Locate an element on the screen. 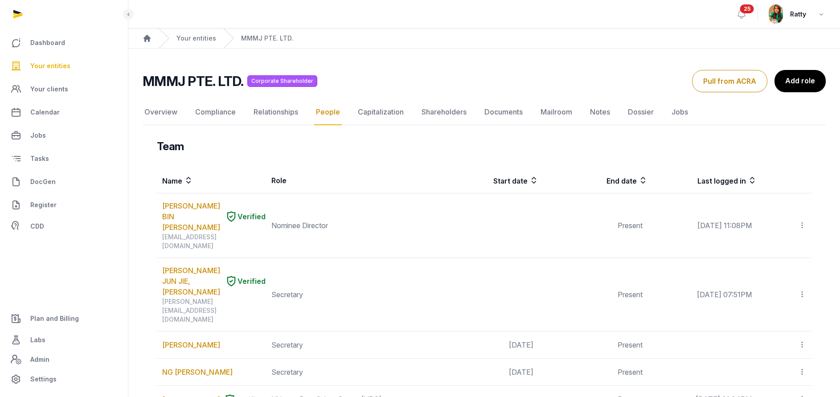 Image resolution: width=840 pixels, height=397 pixels. span: DocGen is located at coordinates (43, 182).